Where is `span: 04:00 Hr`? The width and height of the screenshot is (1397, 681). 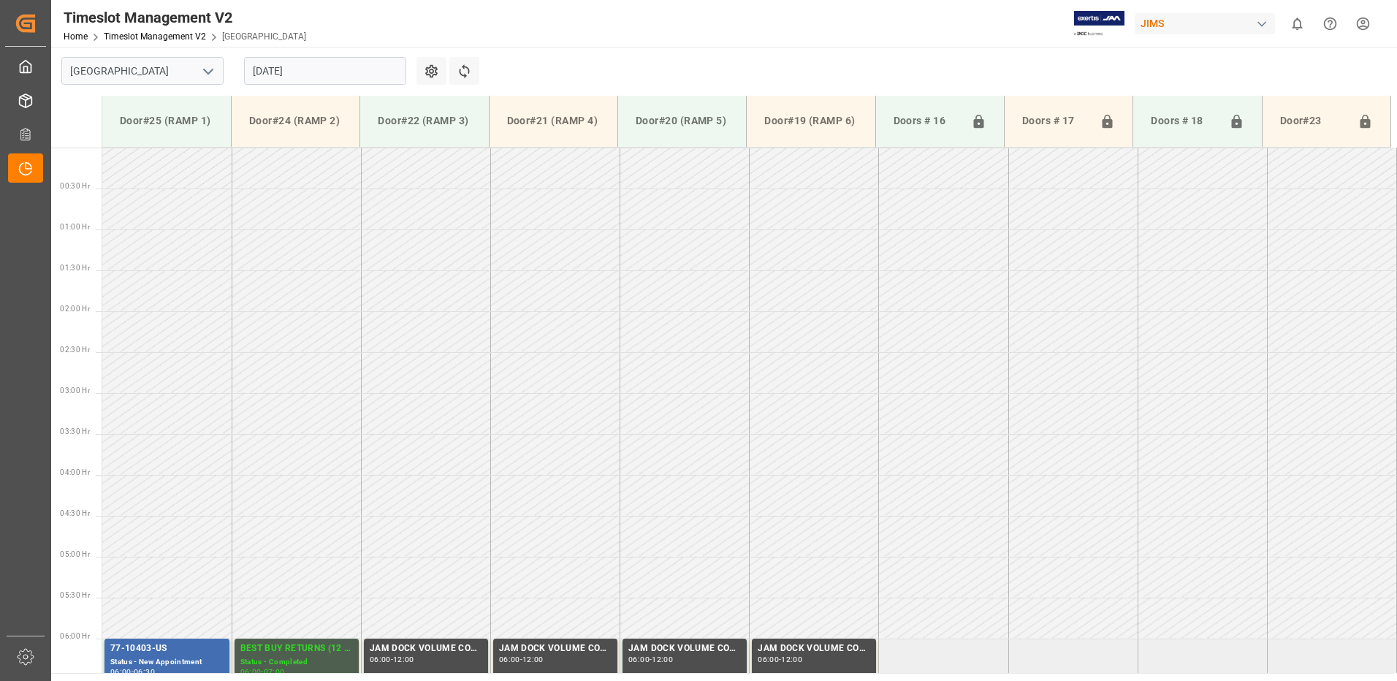 span: 04:00 Hr is located at coordinates (75, 472).